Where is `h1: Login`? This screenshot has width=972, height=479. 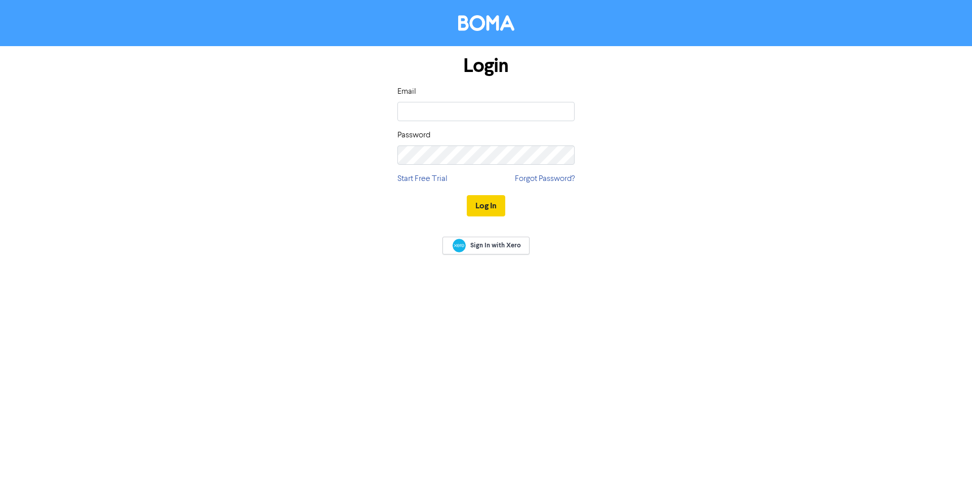 h1: Login is located at coordinates (486, 66).